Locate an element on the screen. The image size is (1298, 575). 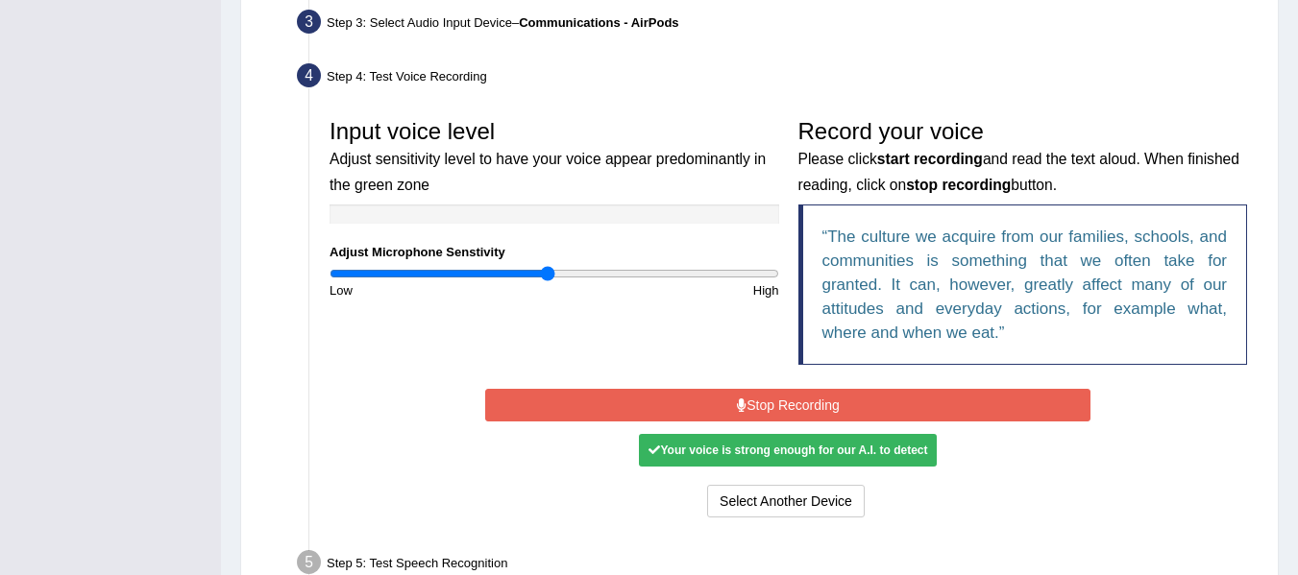
div: Step 3: Select Audio Input Device is located at coordinates (778, 25).